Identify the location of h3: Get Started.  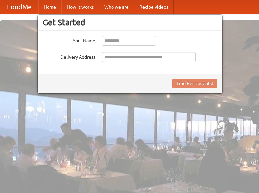
(130, 22).